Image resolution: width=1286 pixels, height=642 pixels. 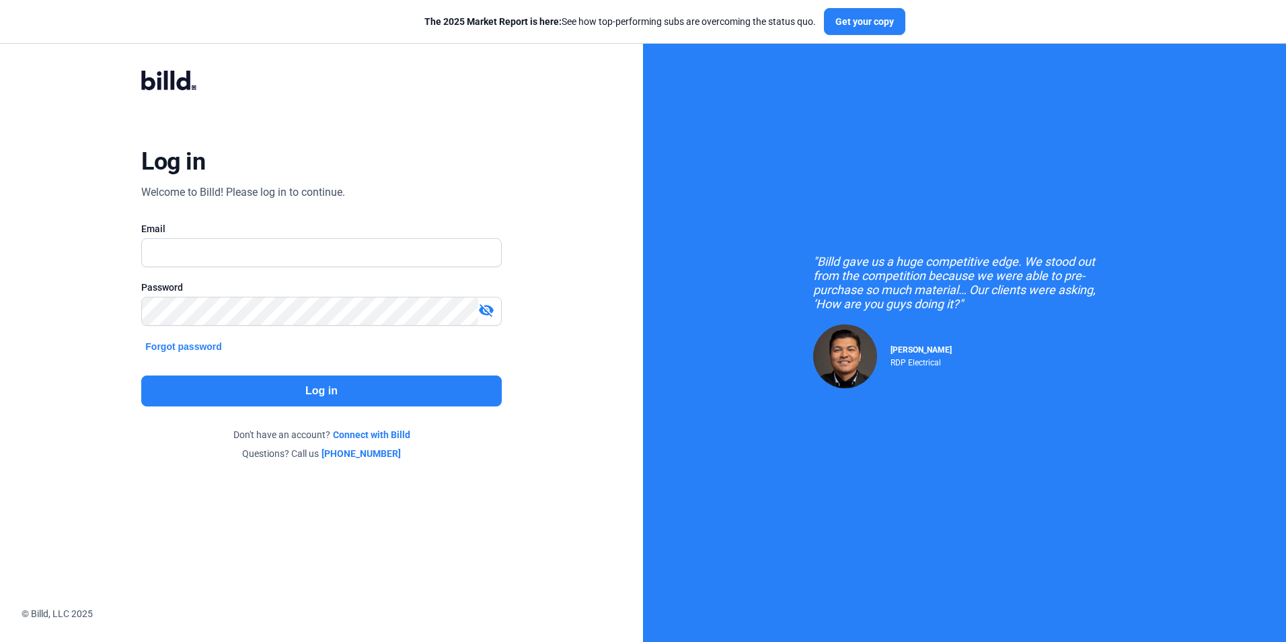 I want to click on div: Questions? Call us, so click(x=321, y=453).